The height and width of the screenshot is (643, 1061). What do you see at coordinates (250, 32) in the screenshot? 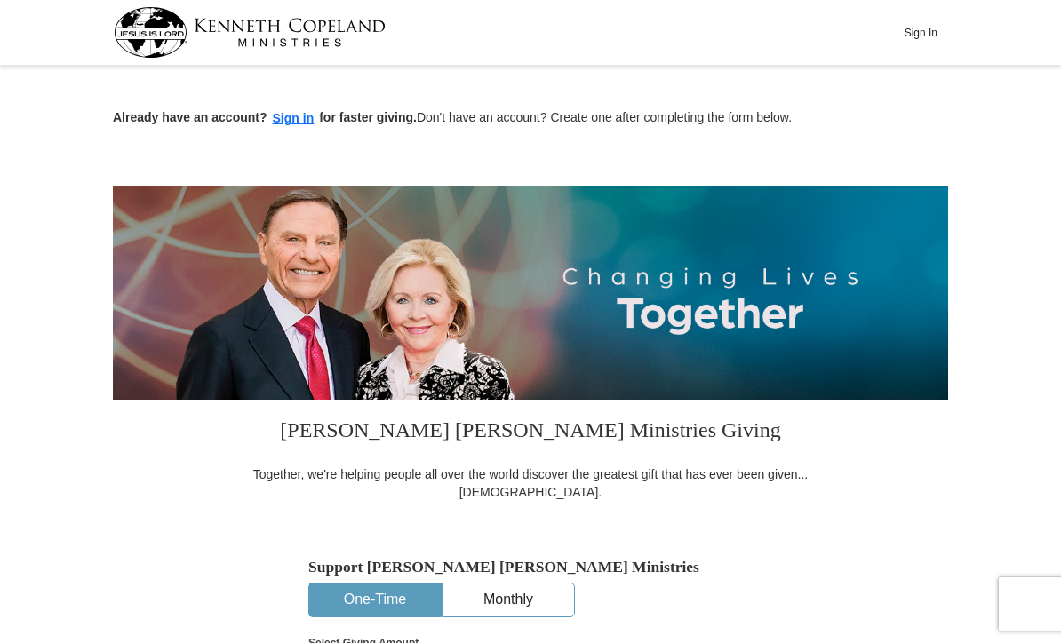
I see `img: kcm-header-logo.svg` at bounding box center [250, 32].